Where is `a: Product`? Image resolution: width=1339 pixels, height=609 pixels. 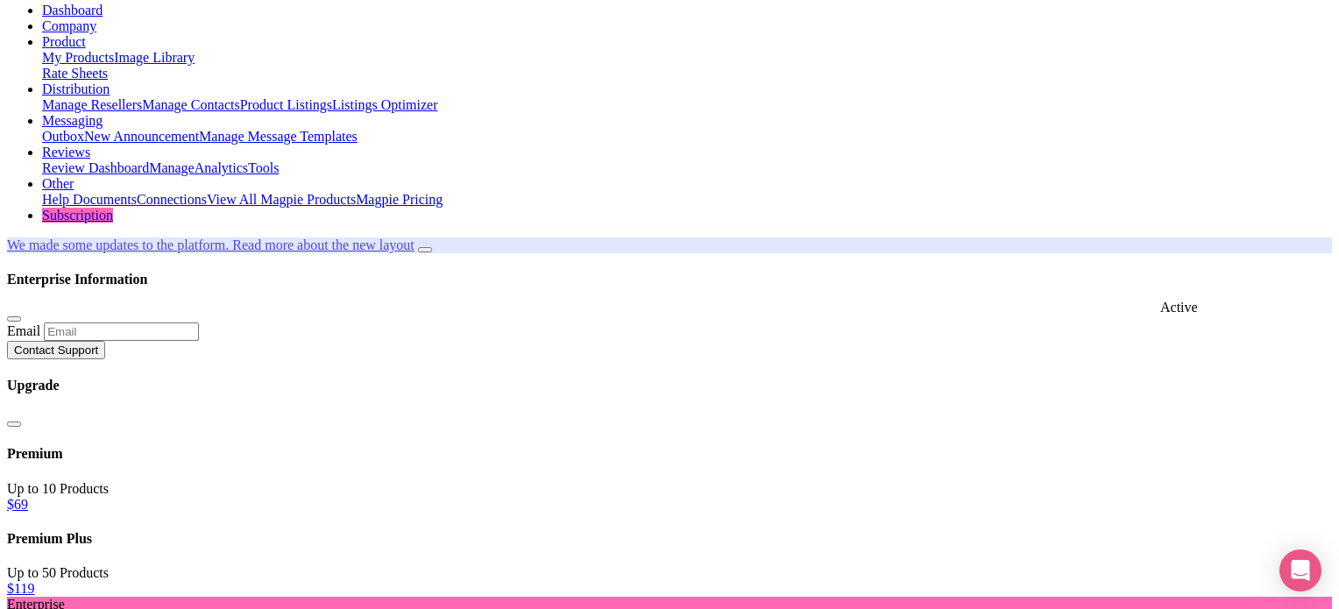
a: Product is located at coordinates (64, 41).